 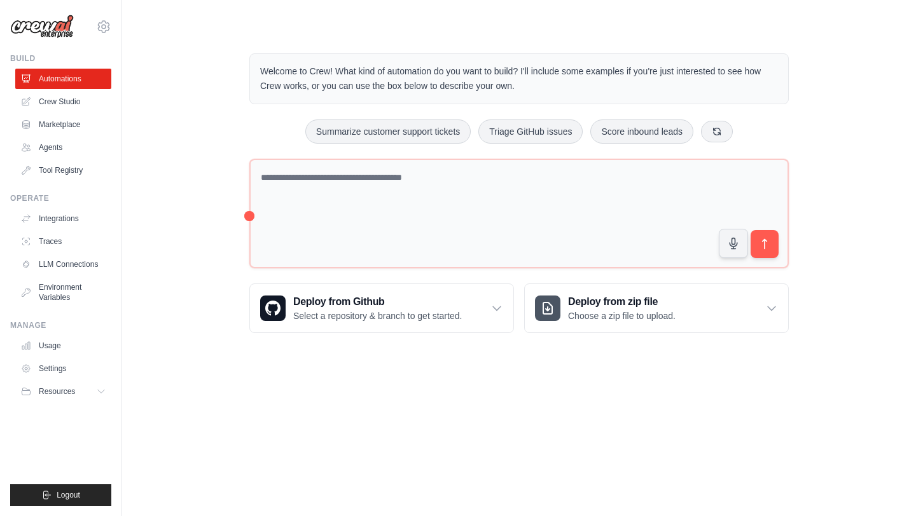 What do you see at coordinates (63, 170) in the screenshot?
I see `a: Tool Registry` at bounding box center [63, 170].